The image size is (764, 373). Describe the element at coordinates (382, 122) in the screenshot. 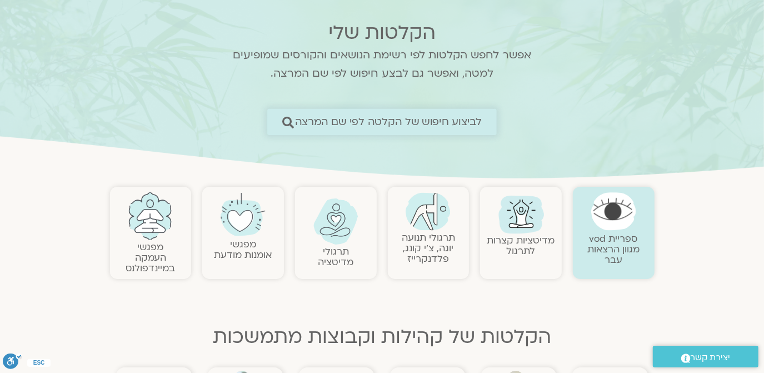

I see `a: לביצוע חיפוש של הקלטה לפי שם המרצה` at that location.